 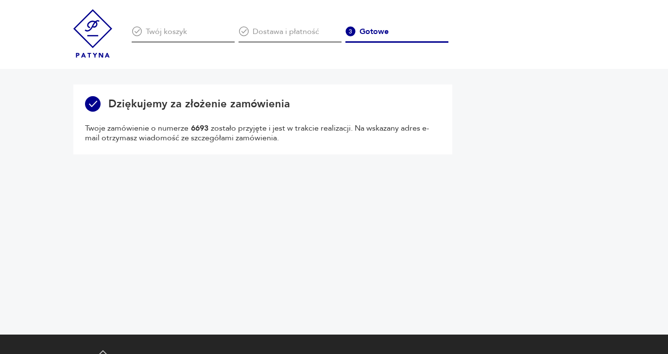 I want to click on h3: Dziękujemy za złożenie zamówienia, so click(x=199, y=104).